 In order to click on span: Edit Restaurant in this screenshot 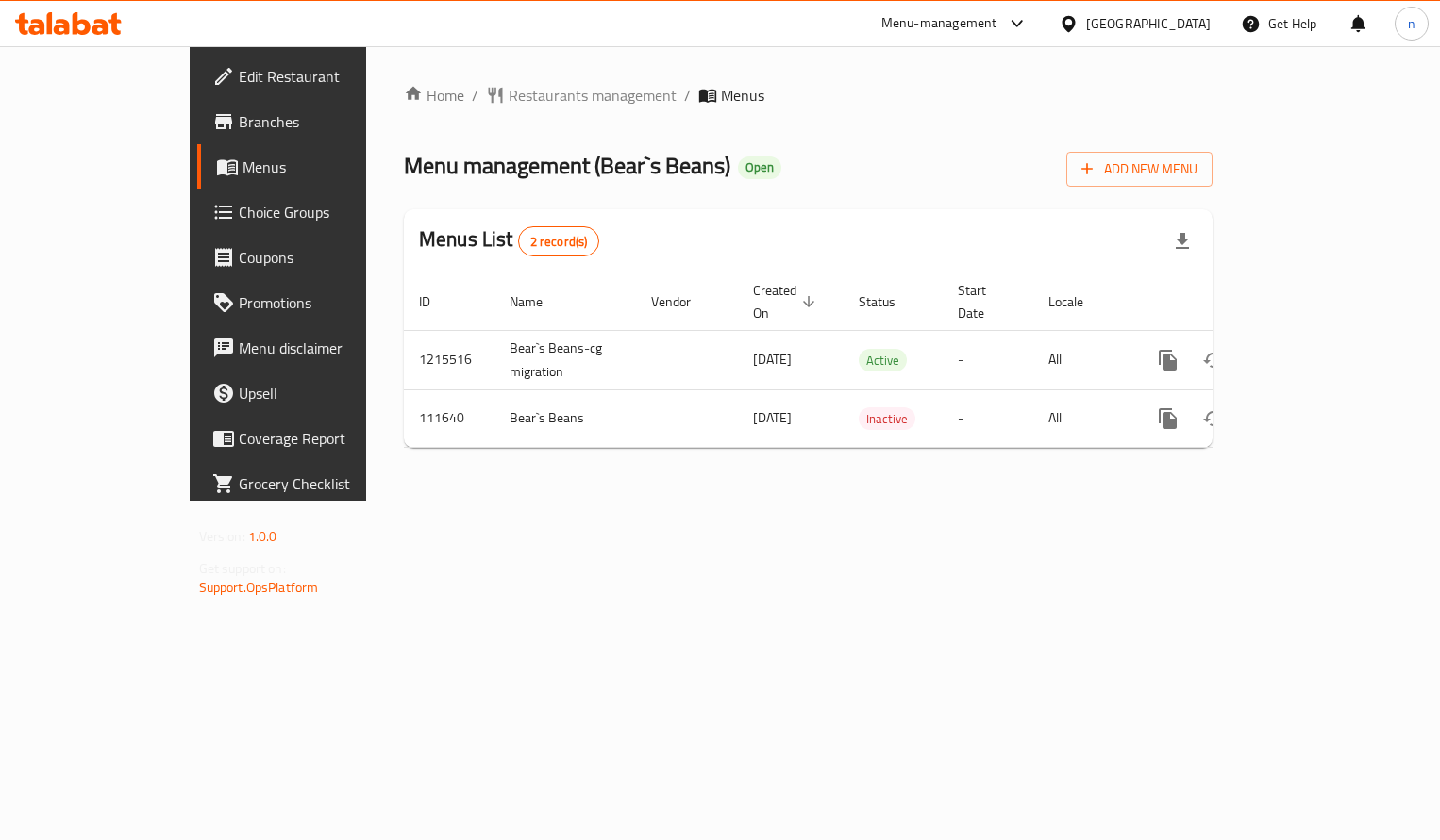, I will do `click(326, 77)`.